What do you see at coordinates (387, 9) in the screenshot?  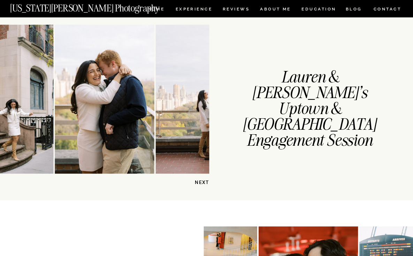 I see `nav: CONTACT` at bounding box center [387, 9].